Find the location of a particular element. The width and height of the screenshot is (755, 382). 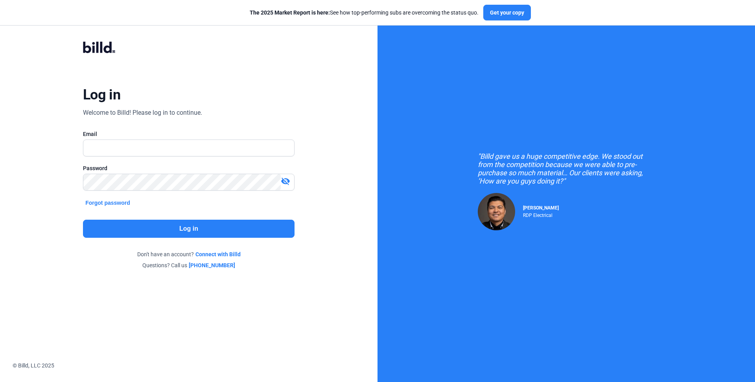

div: Password is located at coordinates (189, 168).